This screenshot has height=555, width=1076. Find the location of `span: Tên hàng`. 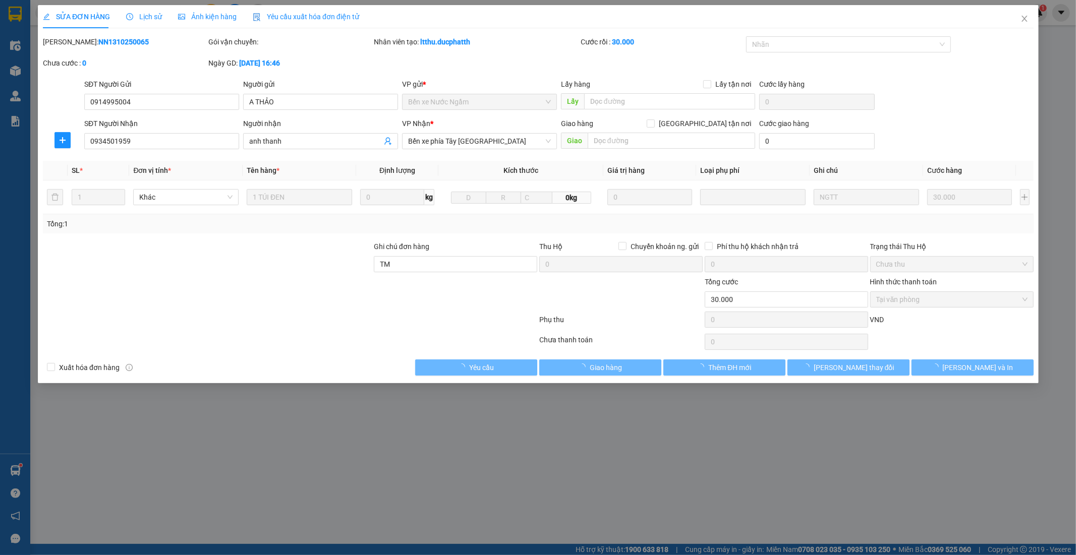

span: Tên hàng is located at coordinates (263, 170).